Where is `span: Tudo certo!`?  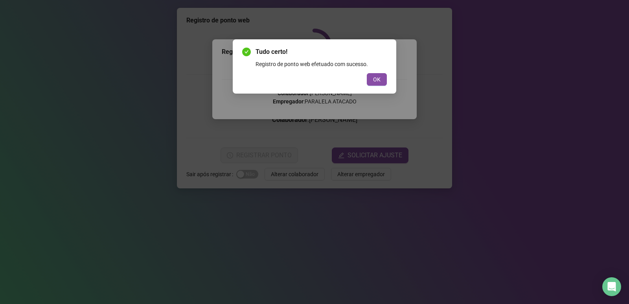 span: Tudo certo! is located at coordinates (321, 52).